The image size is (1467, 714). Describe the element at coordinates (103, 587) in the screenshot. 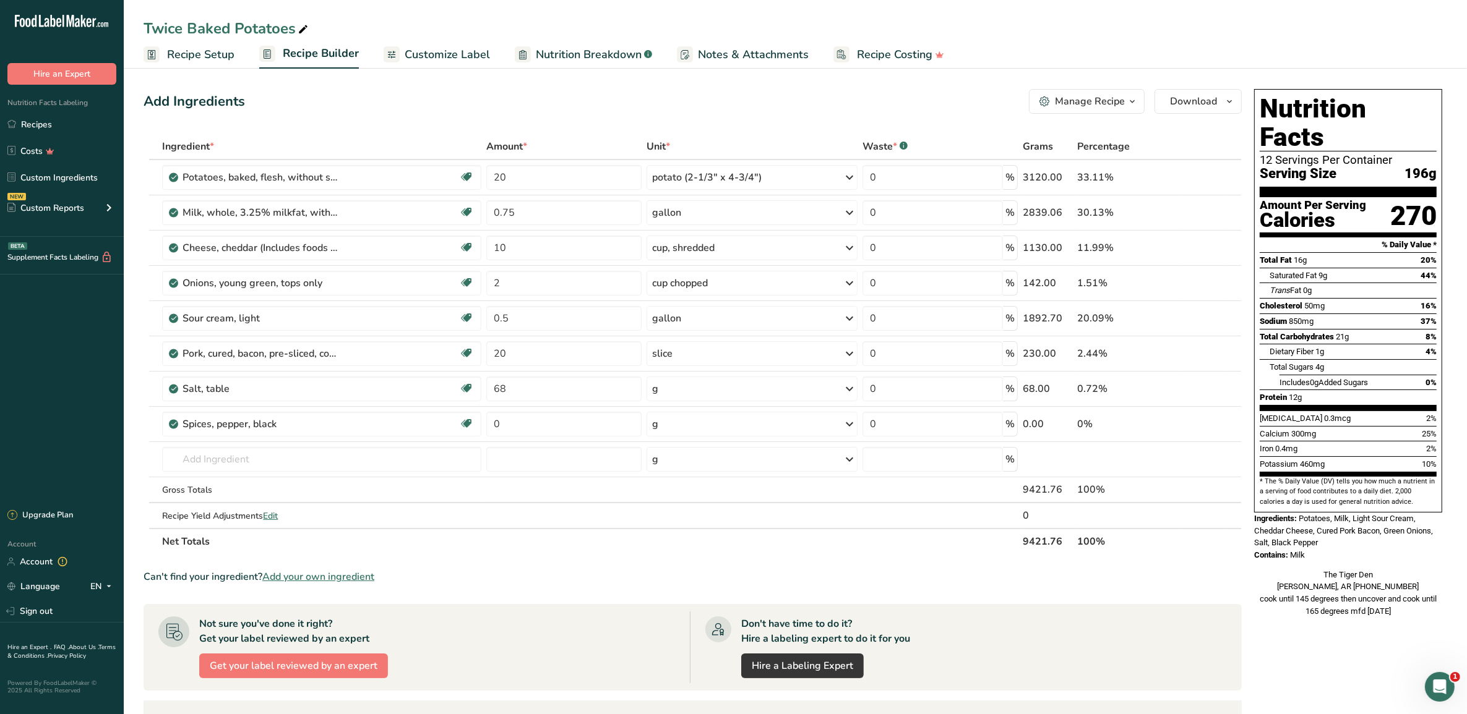

I see `div: EN` at that location.